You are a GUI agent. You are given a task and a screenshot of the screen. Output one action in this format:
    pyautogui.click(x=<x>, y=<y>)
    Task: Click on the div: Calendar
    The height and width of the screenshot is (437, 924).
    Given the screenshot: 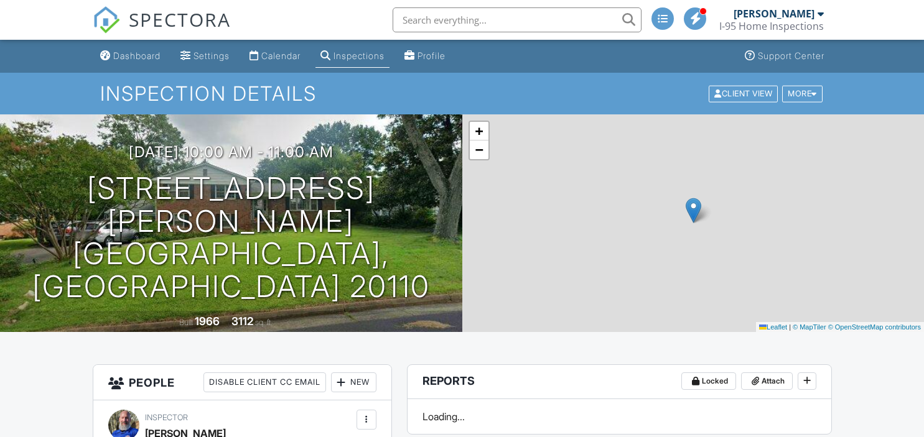 What is the action you would take?
    pyautogui.click(x=281, y=55)
    